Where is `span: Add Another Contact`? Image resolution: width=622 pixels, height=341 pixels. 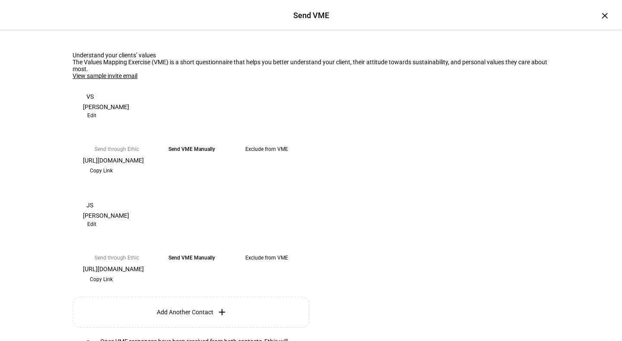
span: Add Another Contact is located at coordinates (185, 313).